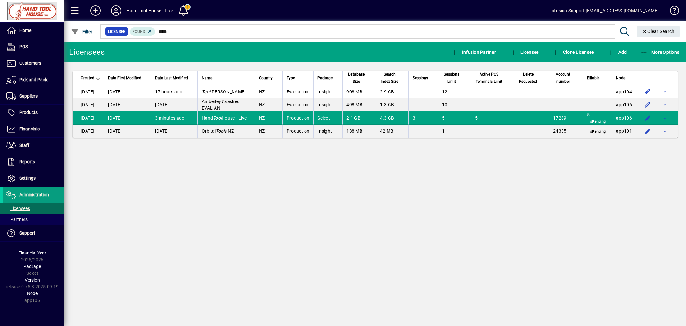 The height and width of the screenshot is (326, 686). Describe the element at coordinates (624, 78) in the screenshot. I see `div: Node` at that location.